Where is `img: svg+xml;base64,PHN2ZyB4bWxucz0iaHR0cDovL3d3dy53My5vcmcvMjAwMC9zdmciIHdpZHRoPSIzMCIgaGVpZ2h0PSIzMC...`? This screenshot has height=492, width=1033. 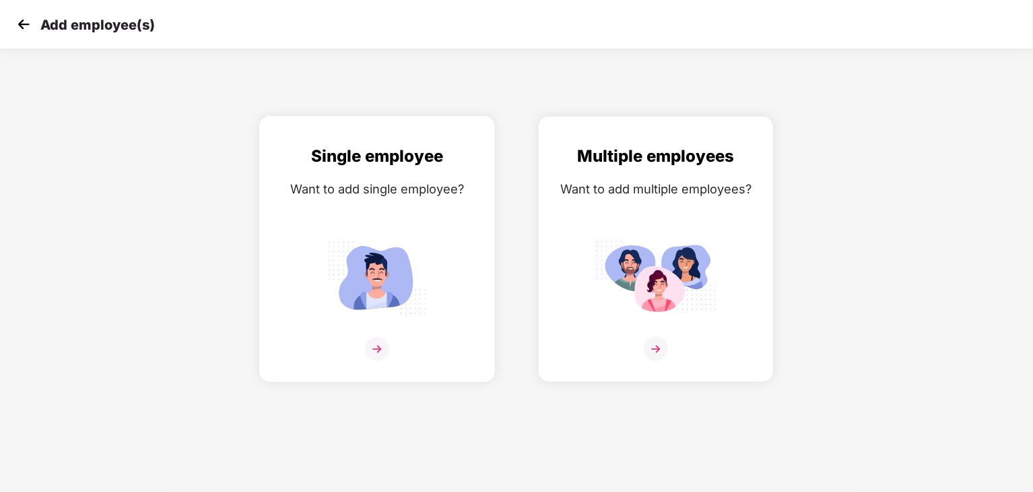
img: svg+xml;base64,PHN2ZyB4bWxucz0iaHR0cDovL3d3dy53My5vcmcvMjAwMC9zdmciIHdpZHRoPSIzMCIgaGVpZ2h0PSIzMC... is located at coordinates (24, 24).